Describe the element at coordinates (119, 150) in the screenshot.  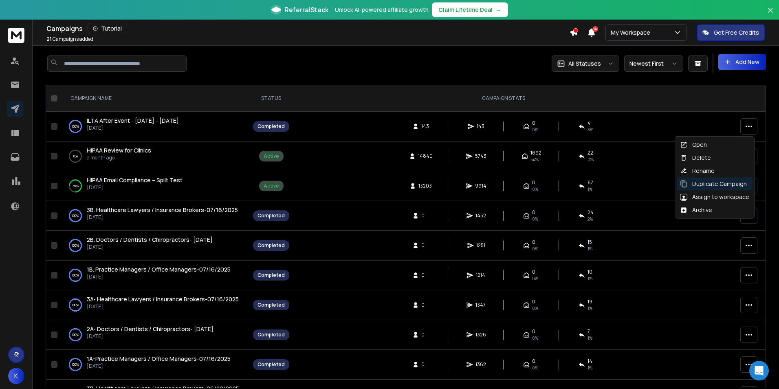
I see `a: HIPAA Review for Clinics` at that location.